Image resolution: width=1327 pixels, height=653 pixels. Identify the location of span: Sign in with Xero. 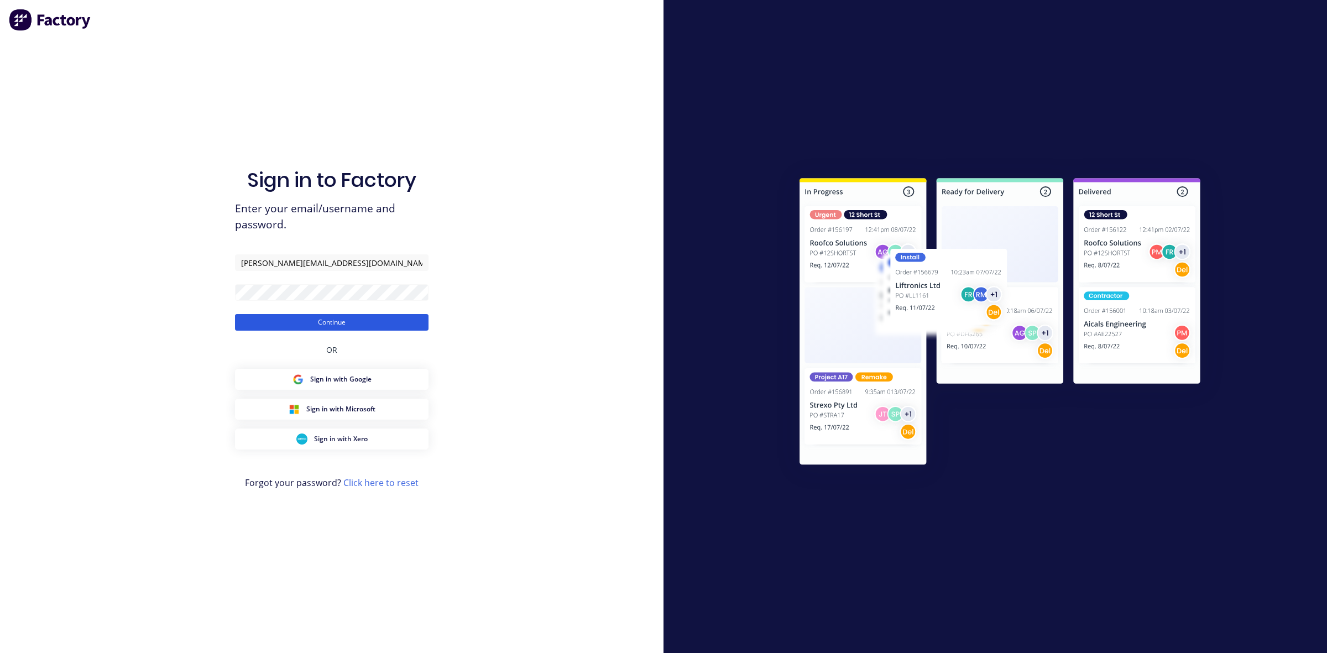
(341, 439).